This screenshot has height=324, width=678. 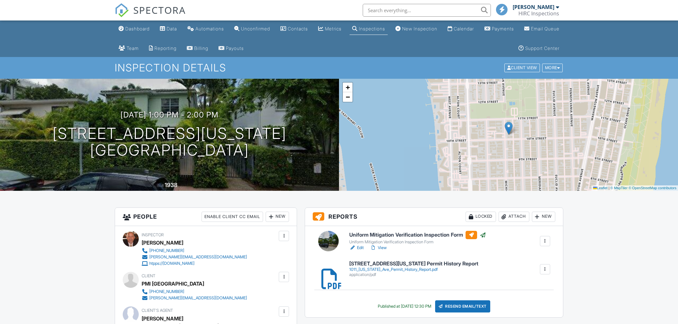 What do you see at coordinates (206, 217) in the screenshot?
I see `h3: People` at bounding box center [206, 217].